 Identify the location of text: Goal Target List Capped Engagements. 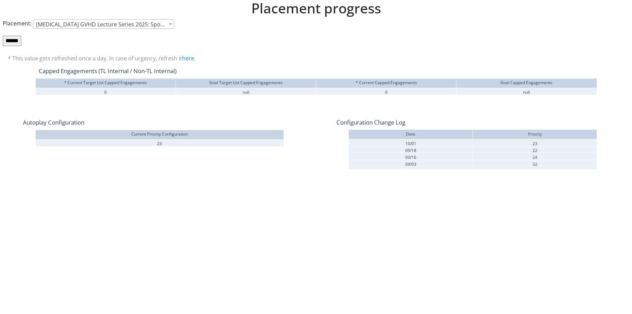
(246, 82).